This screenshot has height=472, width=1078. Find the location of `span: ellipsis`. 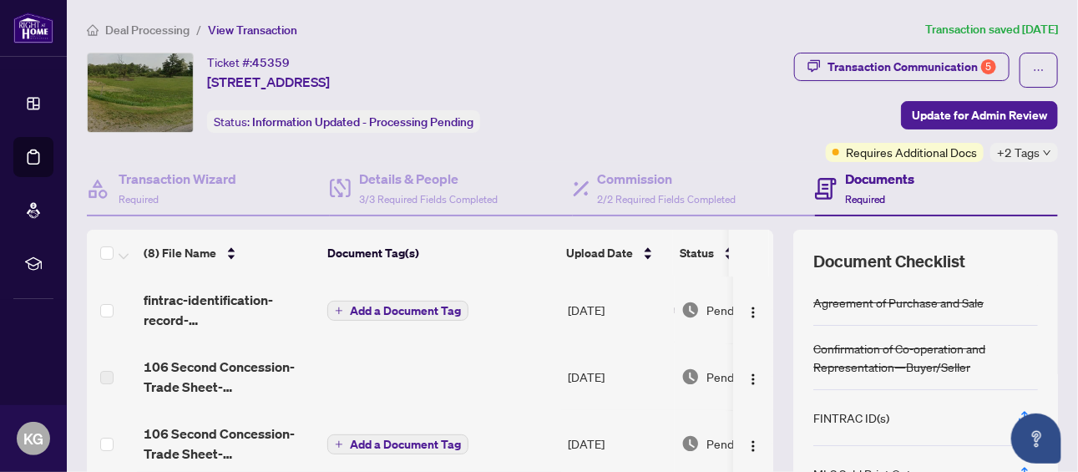

span: ellipsis is located at coordinates (1039, 70).